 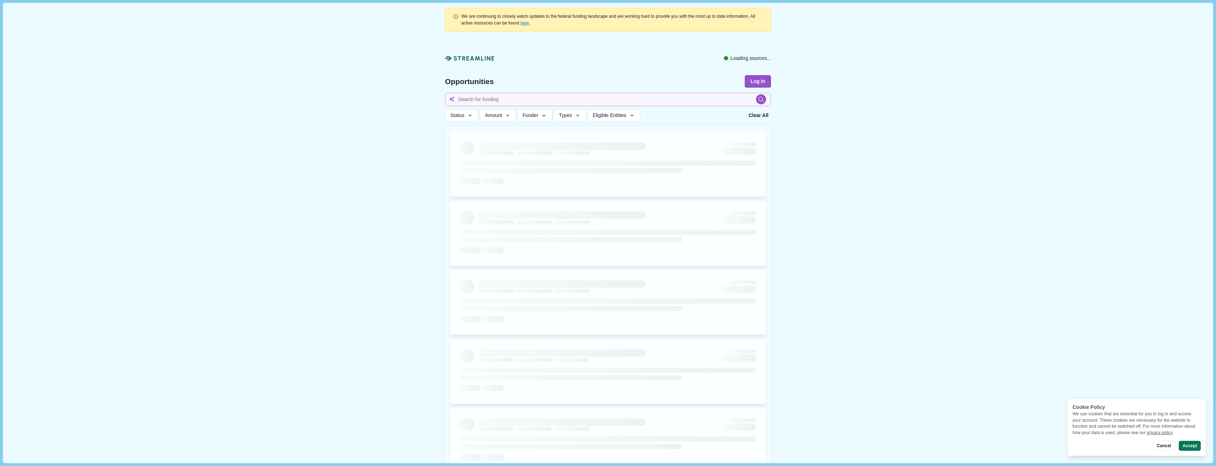 I want to click on span: Loading sources..., so click(x=751, y=58).